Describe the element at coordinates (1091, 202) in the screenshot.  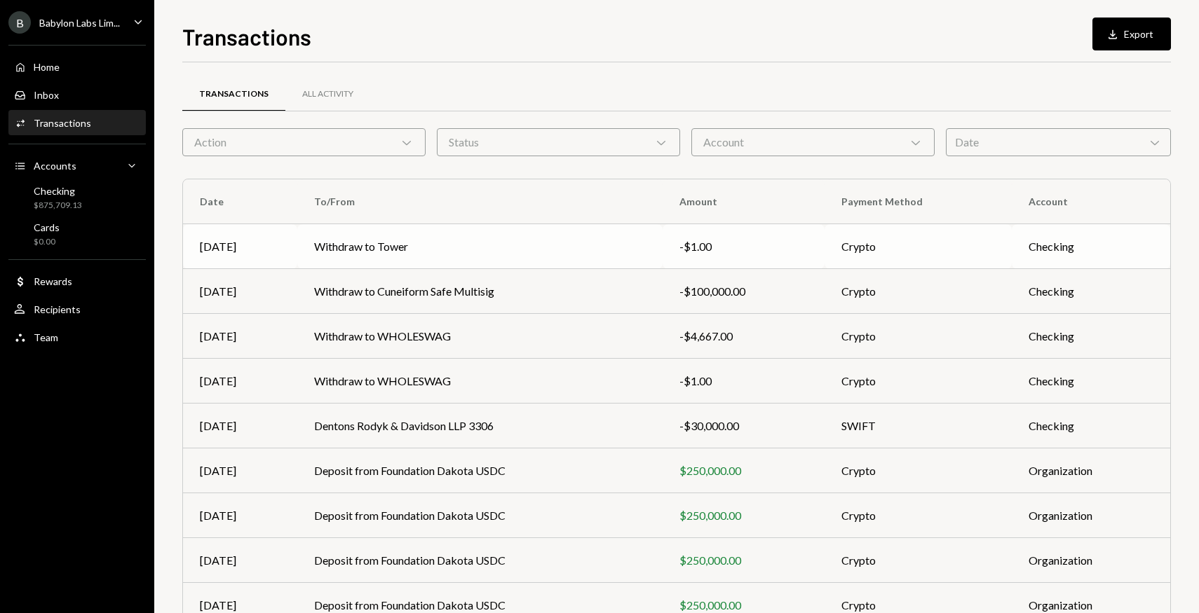
I see `th: Account` at that location.